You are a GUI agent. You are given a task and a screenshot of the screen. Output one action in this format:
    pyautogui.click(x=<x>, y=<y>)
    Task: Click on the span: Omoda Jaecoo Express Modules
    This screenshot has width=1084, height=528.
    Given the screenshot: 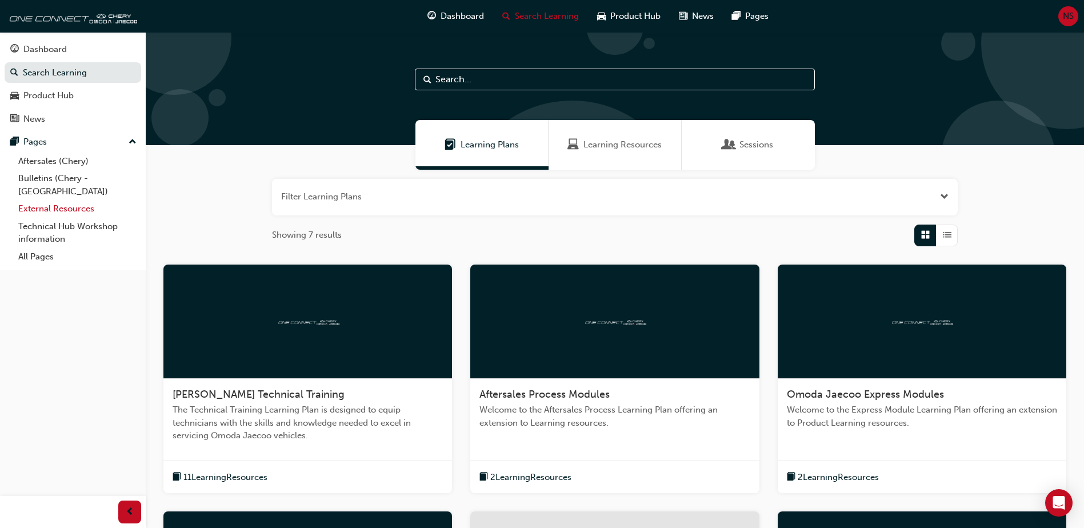 What is the action you would take?
    pyautogui.click(x=865, y=394)
    